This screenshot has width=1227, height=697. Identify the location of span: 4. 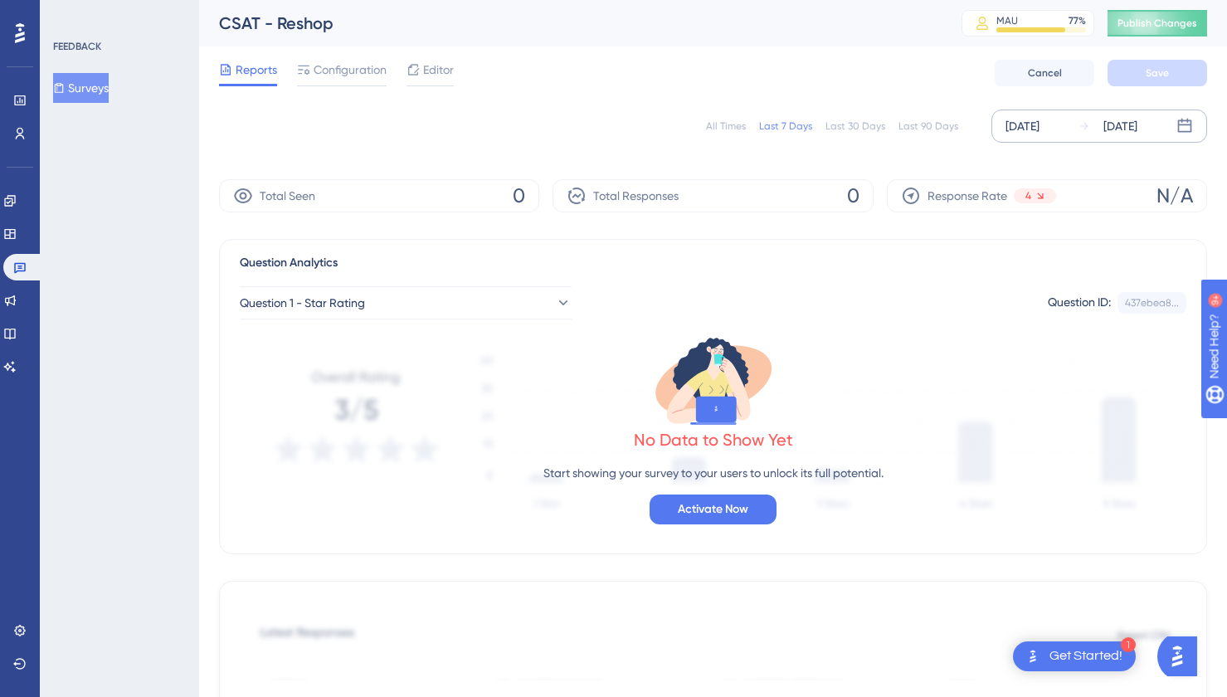
(1028, 196).